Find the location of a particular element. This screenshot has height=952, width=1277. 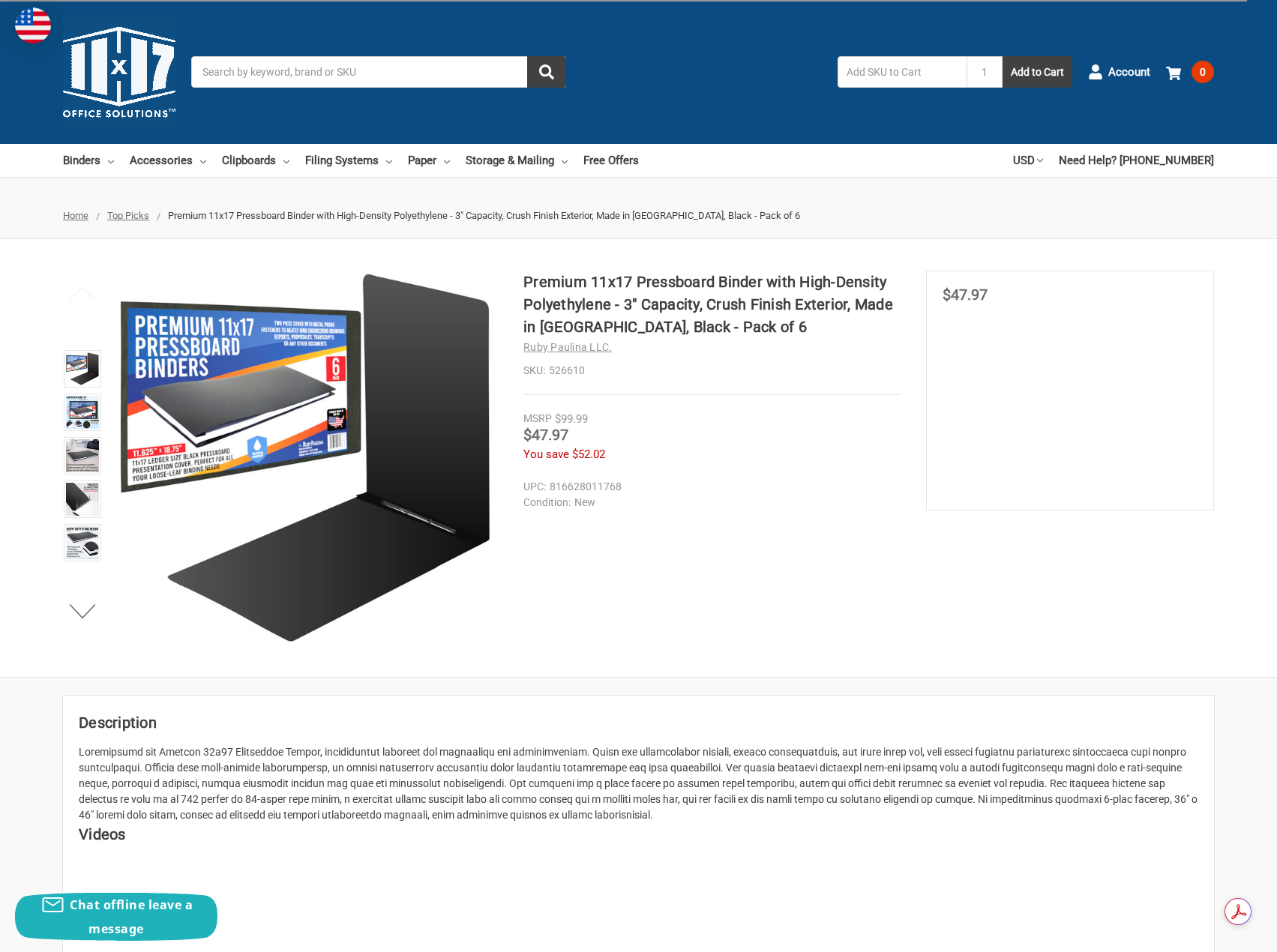

a: Ruby Paulina LLC. is located at coordinates (568, 347).